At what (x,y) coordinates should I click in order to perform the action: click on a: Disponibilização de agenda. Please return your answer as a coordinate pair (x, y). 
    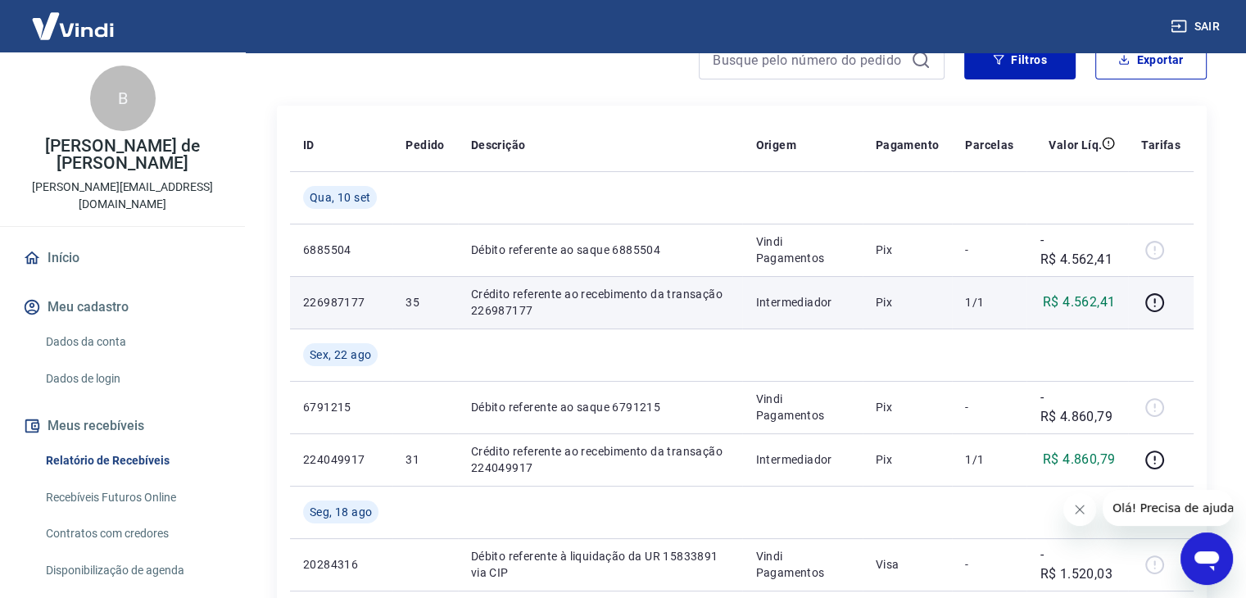
    Looking at the image, I should click on (132, 570).